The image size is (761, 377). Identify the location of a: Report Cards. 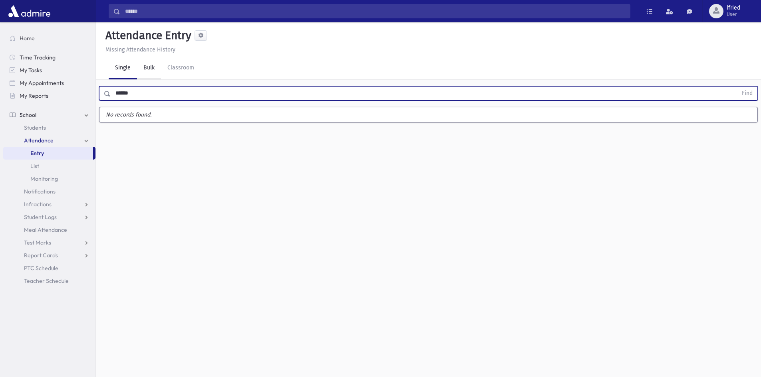
(49, 256).